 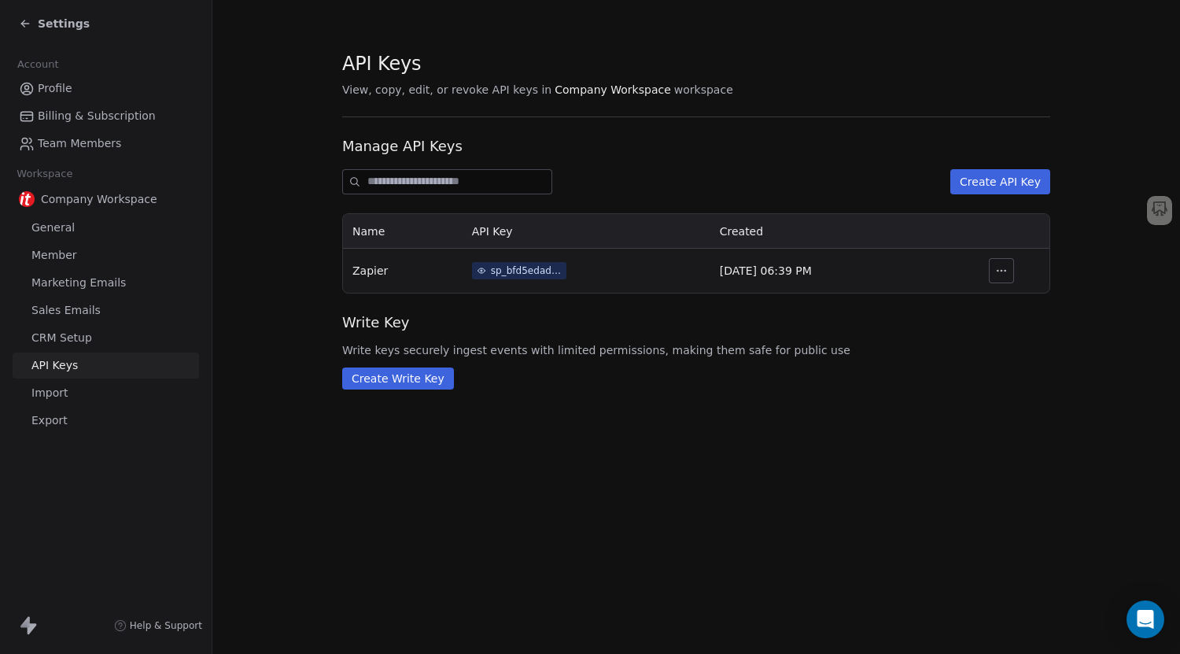 What do you see at coordinates (158, 625) in the screenshot?
I see `a: Help & Support` at bounding box center [158, 625].